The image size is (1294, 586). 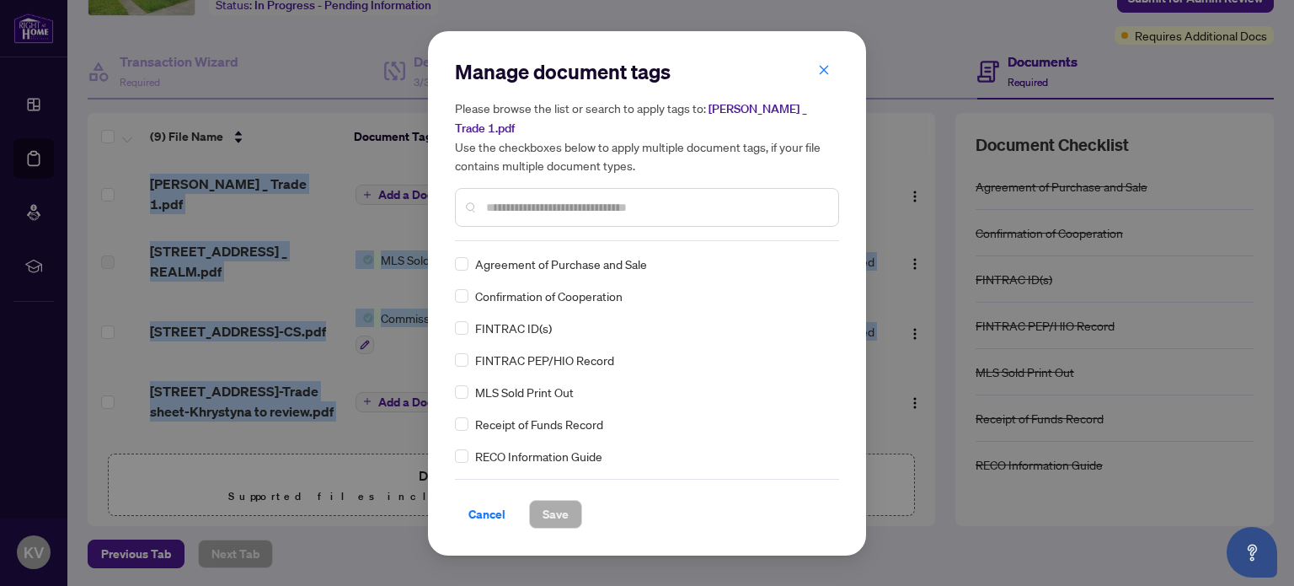 What do you see at coordinates (1252, 552) in the screenshot?
I see `button: Open asap` at bounding box center [1252, 552].